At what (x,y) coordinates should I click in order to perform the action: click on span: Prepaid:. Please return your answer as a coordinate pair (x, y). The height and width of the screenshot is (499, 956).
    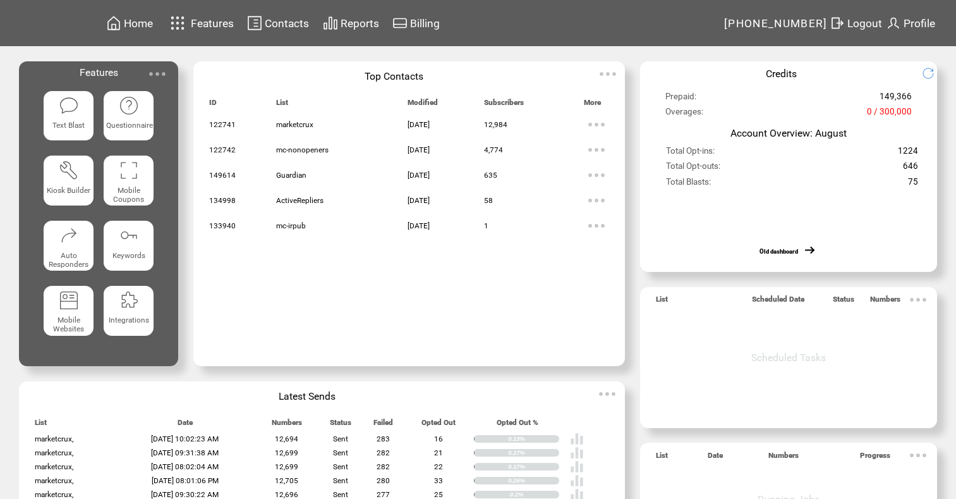
    Looking at the image, I should click on (681, 99).